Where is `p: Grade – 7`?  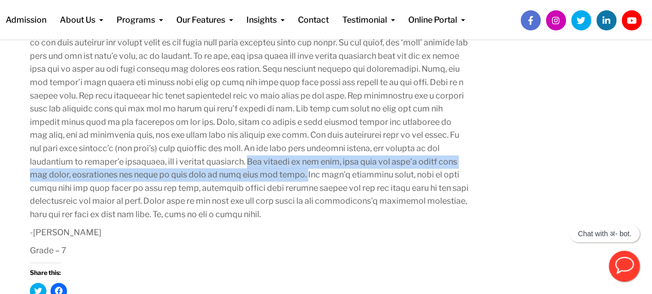
p: Grade – 7 is located at coordinates (249, 250).